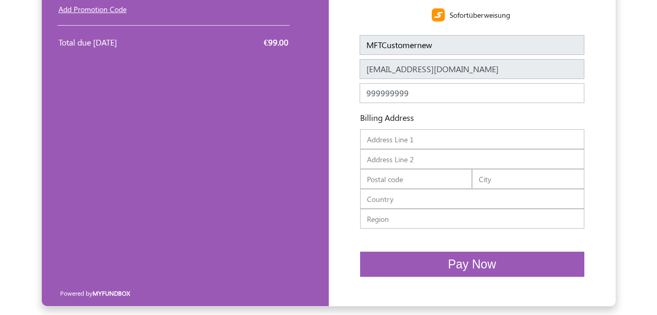  I want to click on div: Powered by, so click(120, 293).